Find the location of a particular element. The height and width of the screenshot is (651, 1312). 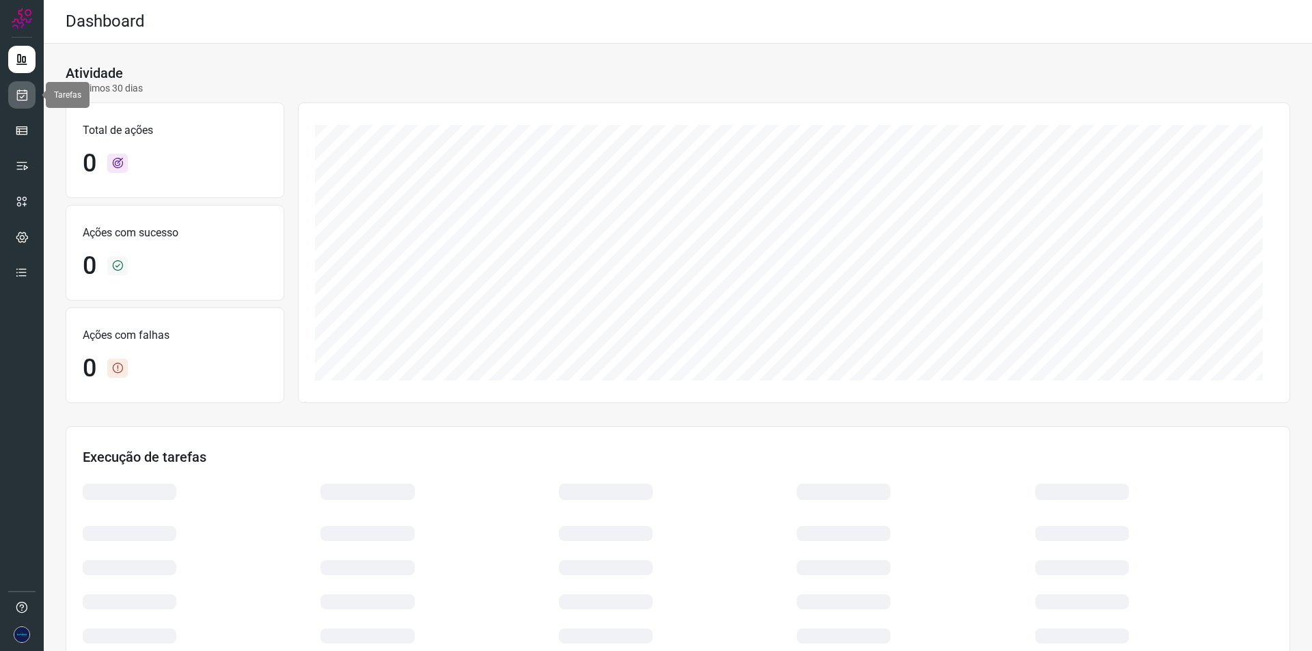

h3: Execução de tarefas is located at coordinates (678, 457).